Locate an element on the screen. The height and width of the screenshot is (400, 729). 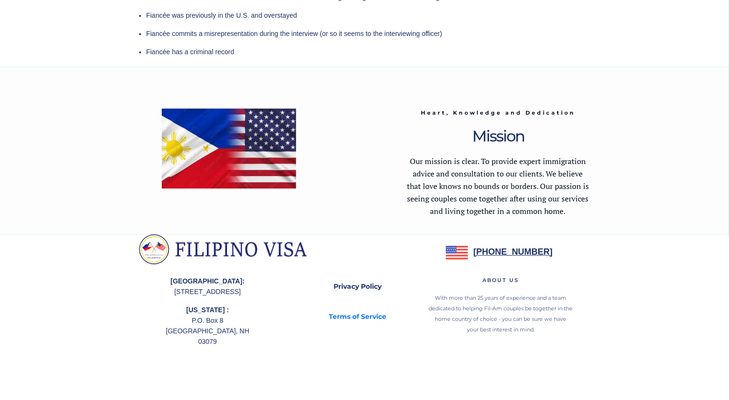
span: Our mission is clear. To provide expert immigration advice and consultation to our clients. We be... is located at coordinates (498, 186).